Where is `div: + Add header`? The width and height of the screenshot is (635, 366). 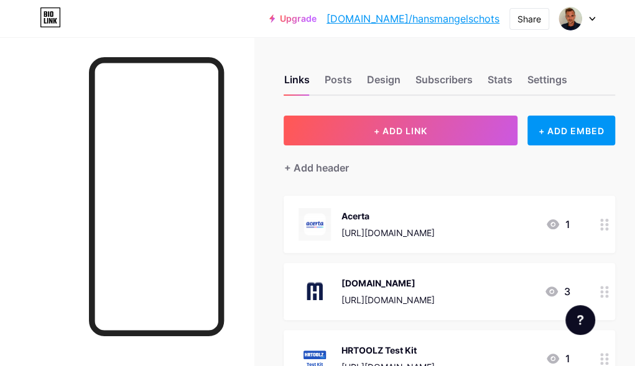 div: + Add header is located at coordinates (316, 168).